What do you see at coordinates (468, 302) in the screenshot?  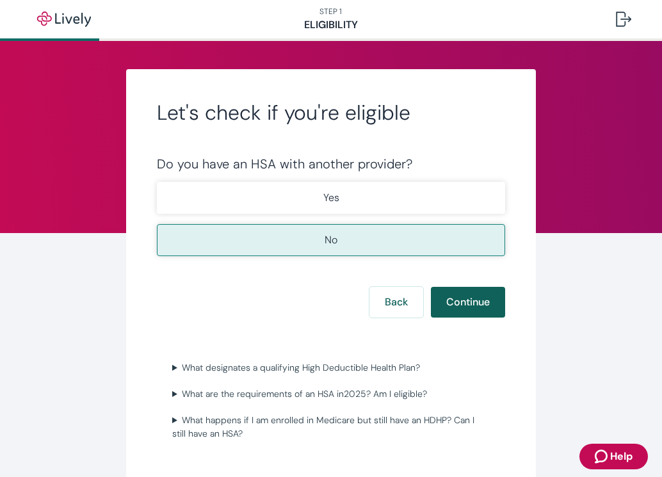 I see `button: Continue` at bounding box center [468, 302].